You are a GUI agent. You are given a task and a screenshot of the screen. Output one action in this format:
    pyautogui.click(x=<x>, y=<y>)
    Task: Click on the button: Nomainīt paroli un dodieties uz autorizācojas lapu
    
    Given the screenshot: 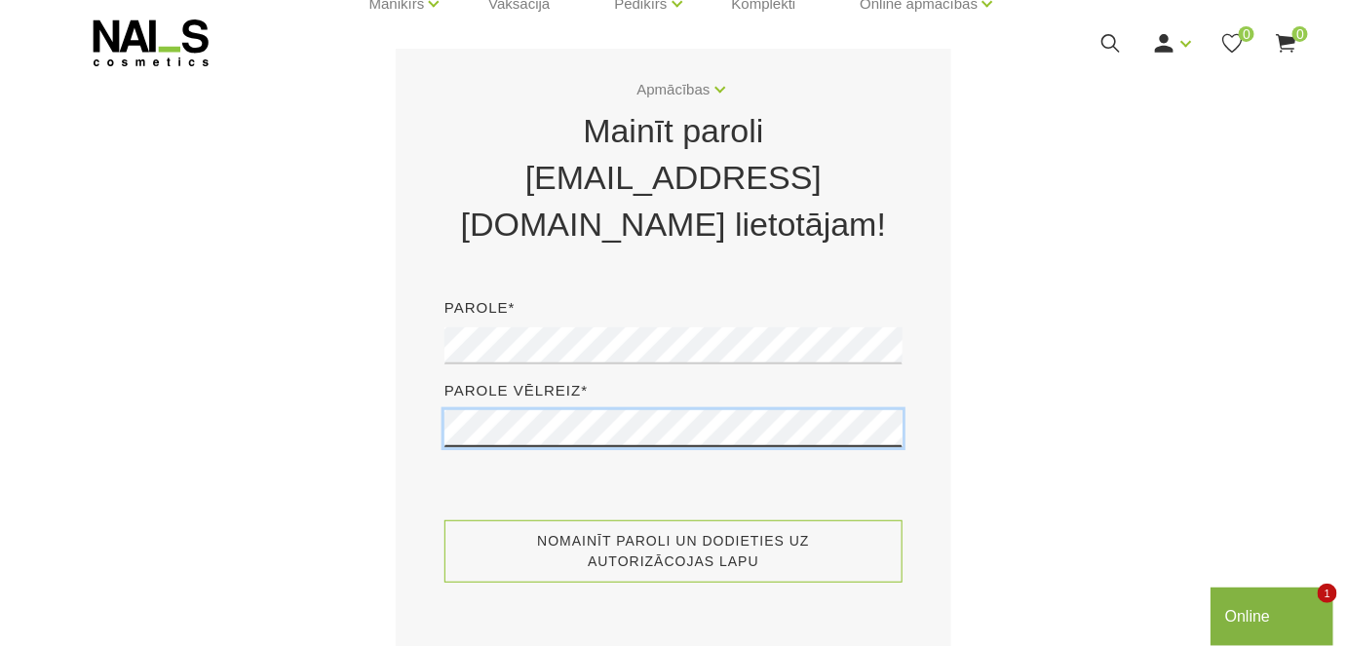 What is the action you would take?
    pyautogui.click(x=673, y=552)
    